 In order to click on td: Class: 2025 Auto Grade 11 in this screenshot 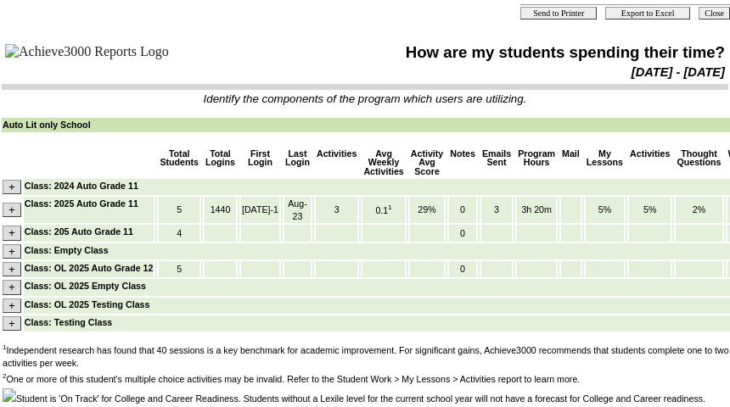, I will do `click(89, 210)`.